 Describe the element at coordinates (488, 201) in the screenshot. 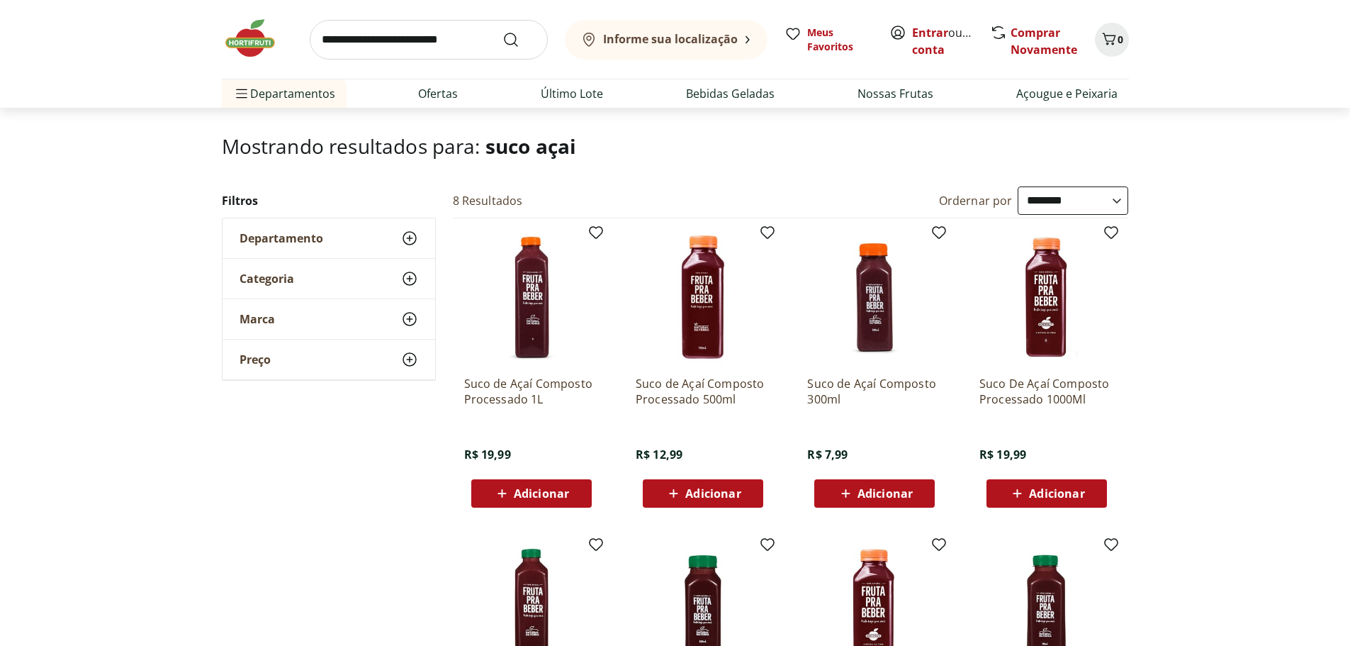

I see `h2: 8 Resultados` at that location.